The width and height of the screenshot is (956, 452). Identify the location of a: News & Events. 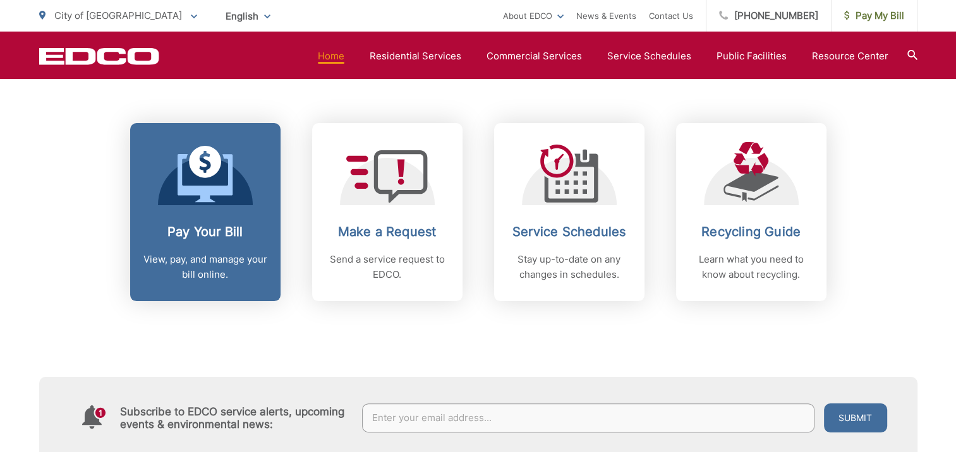
(606, 16).